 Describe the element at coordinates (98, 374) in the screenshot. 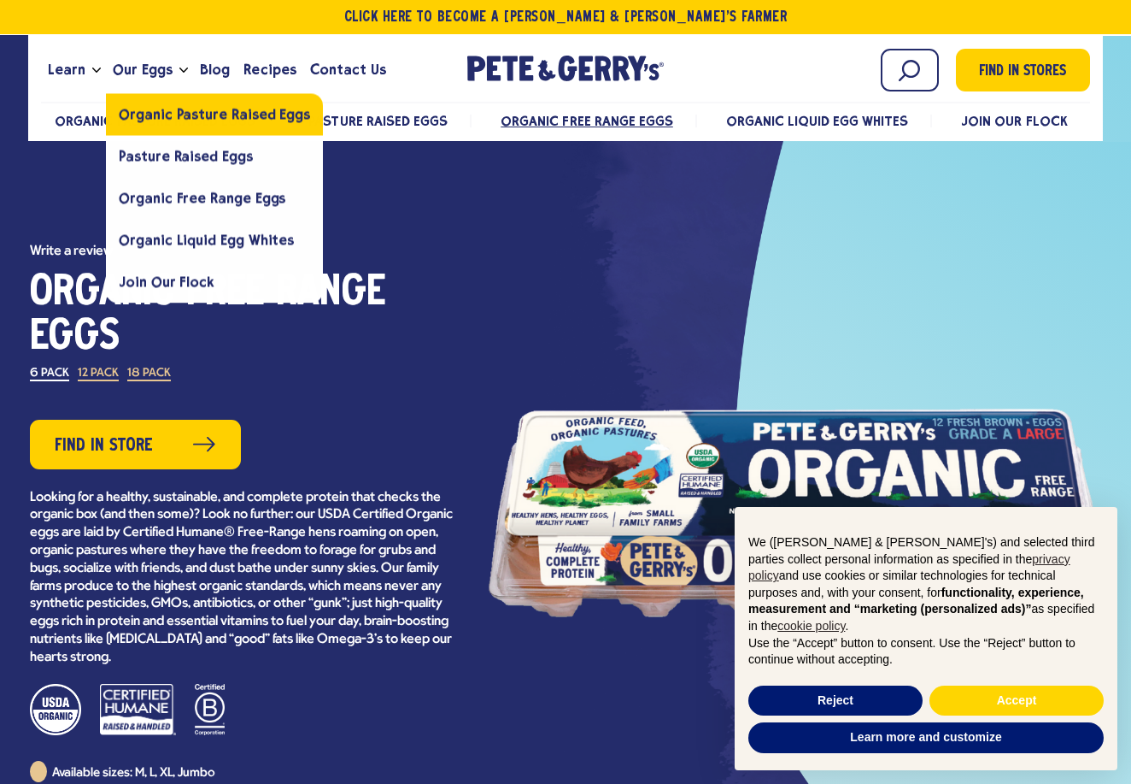

I see `label: 12 Pack` at that location.